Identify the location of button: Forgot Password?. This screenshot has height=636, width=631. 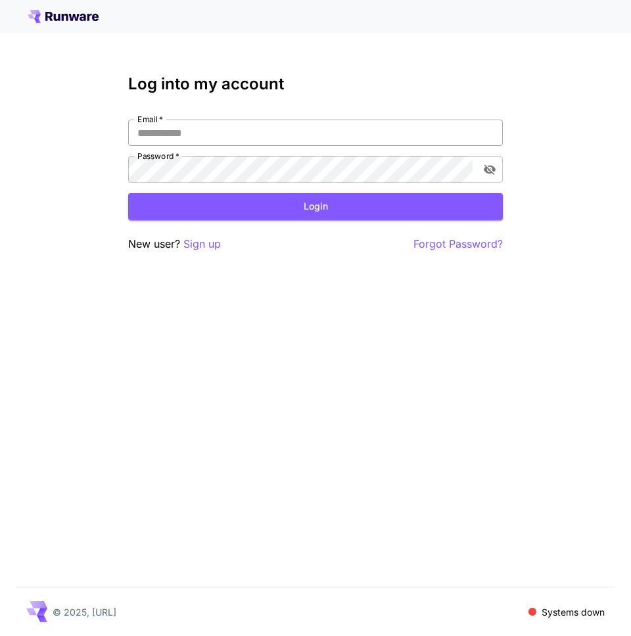
(458, 244).